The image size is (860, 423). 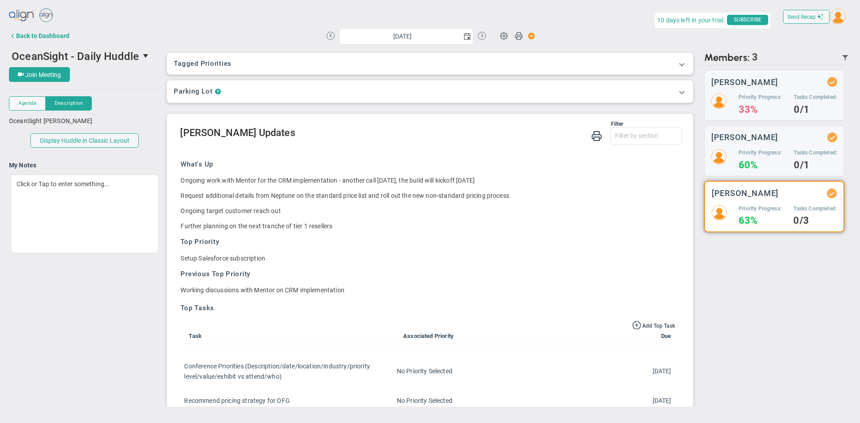 What do you see at coordinates (428, 211) in the screenshot?
I see `p: Ongoing target customer reach out` at bounding box center [428, 211].